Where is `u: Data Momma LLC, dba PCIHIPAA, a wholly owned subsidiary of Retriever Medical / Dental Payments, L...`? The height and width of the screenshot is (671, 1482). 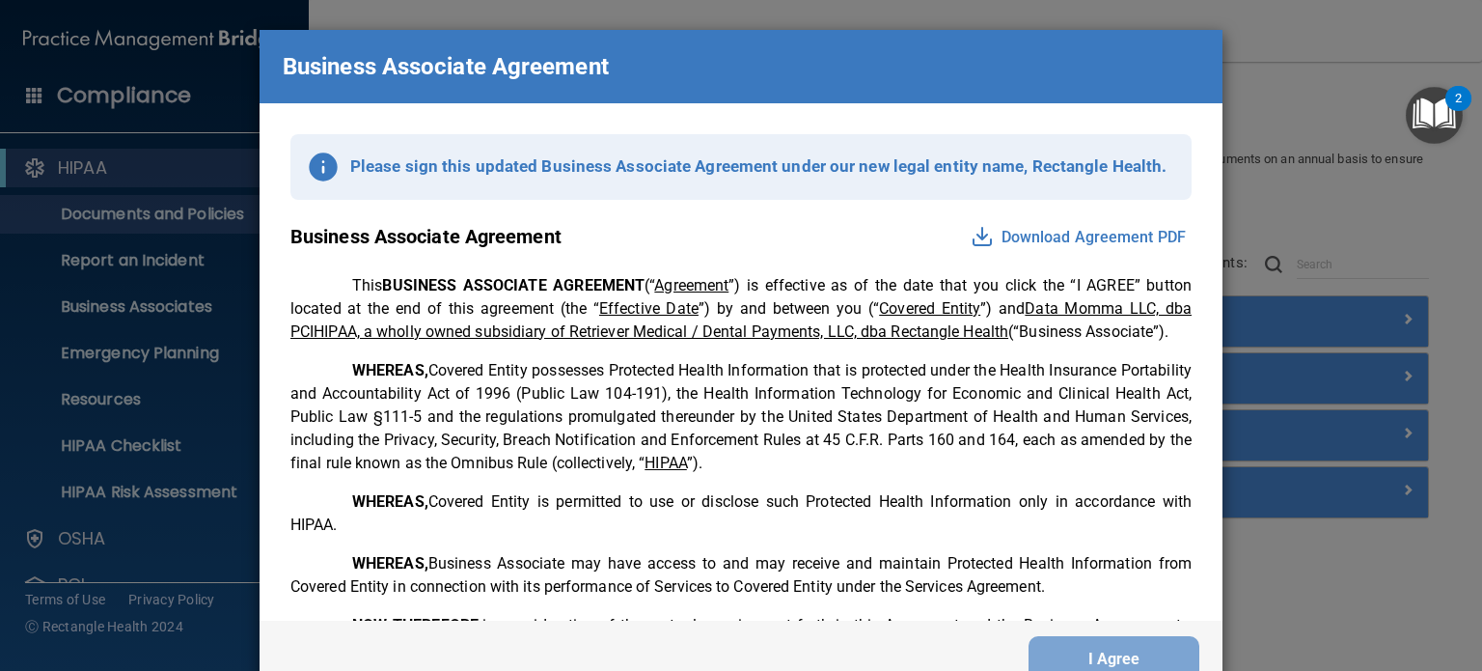
u: Data Momma LLC, dba PCIHIPAA, a wholly owned subsidiary of Retriever Medical / Dental Payments, L... is located at coordinates (741, 319).